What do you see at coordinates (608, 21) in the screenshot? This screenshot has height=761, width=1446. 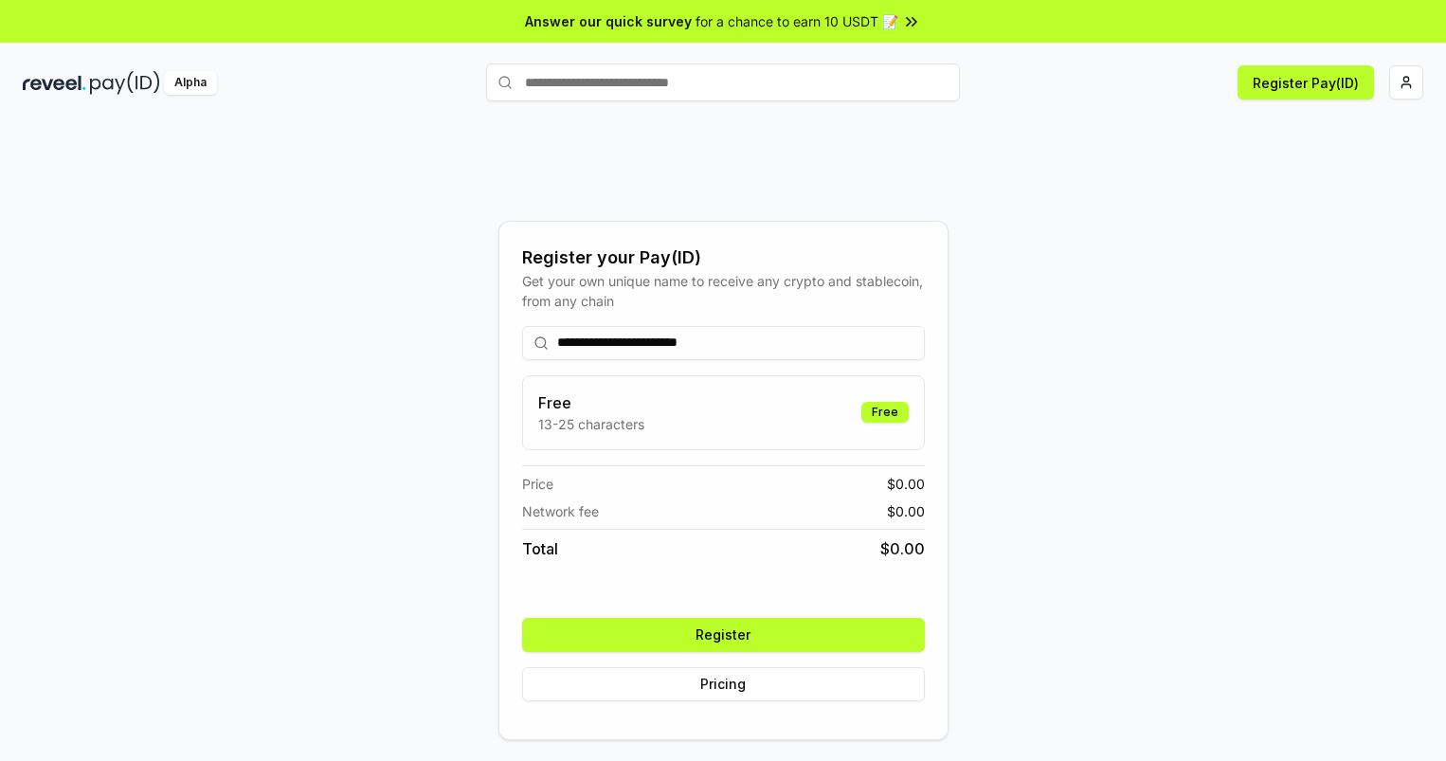 I see `span: Answer our quick survey` at bounding box center [608, 21].